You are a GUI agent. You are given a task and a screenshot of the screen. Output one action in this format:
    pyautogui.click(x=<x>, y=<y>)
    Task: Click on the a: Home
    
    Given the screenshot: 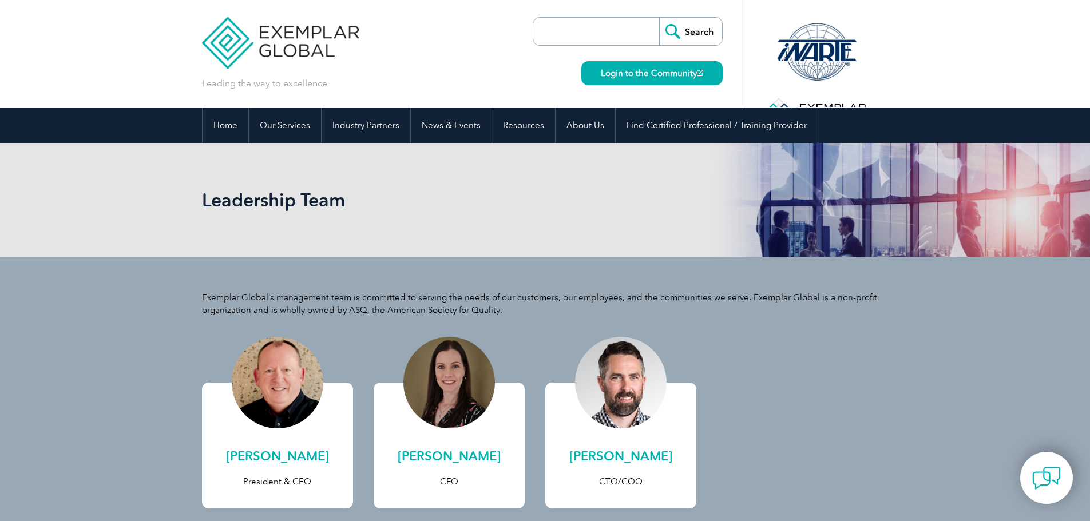 What is the action you would take?
    pyautogui.click(x=225, y=125)
    